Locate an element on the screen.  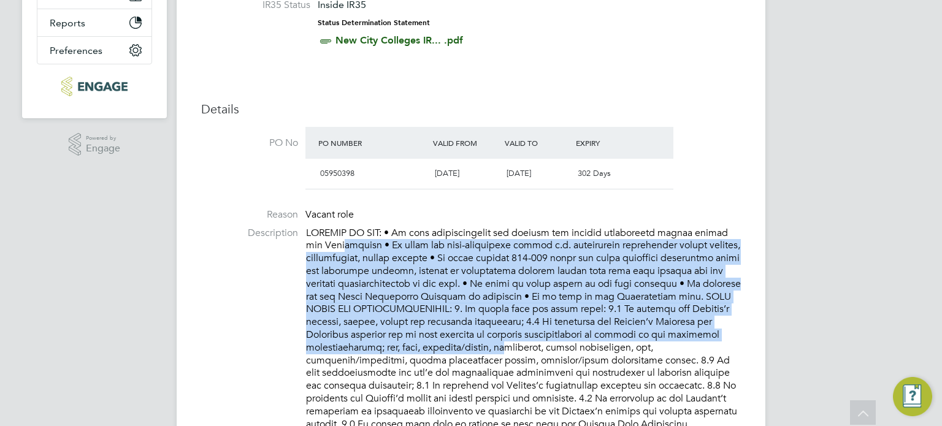
span: Powered by is located at coordinates (103, 138).